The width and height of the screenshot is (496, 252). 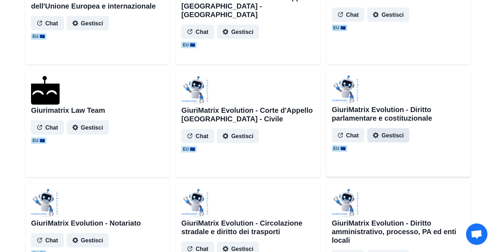 I want to click on h2: GiuriMatrix Evolution - Circolazione stradale e diritto dei trasporti, so click(x=247, y=227).